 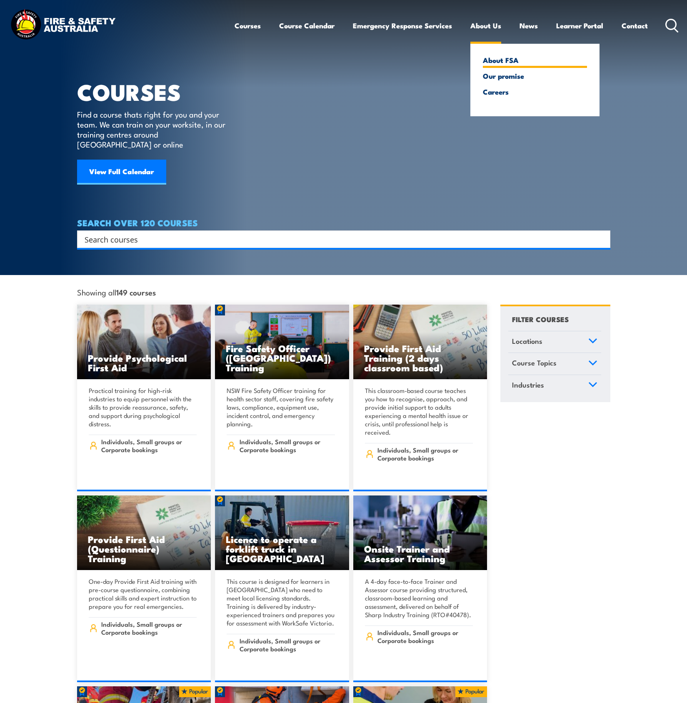 I want to click on p: One-day Provide First Aid training with pre-course questionnaire, combining practical skills and ..., so click(x=143, y=594).